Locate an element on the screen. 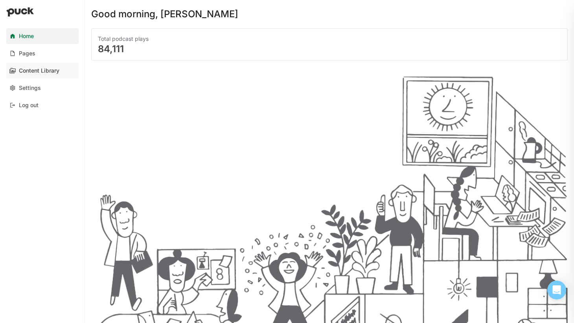 The width and height of the screenshot is (574, 323). div: Content Library is located at coordinates (39, 71).